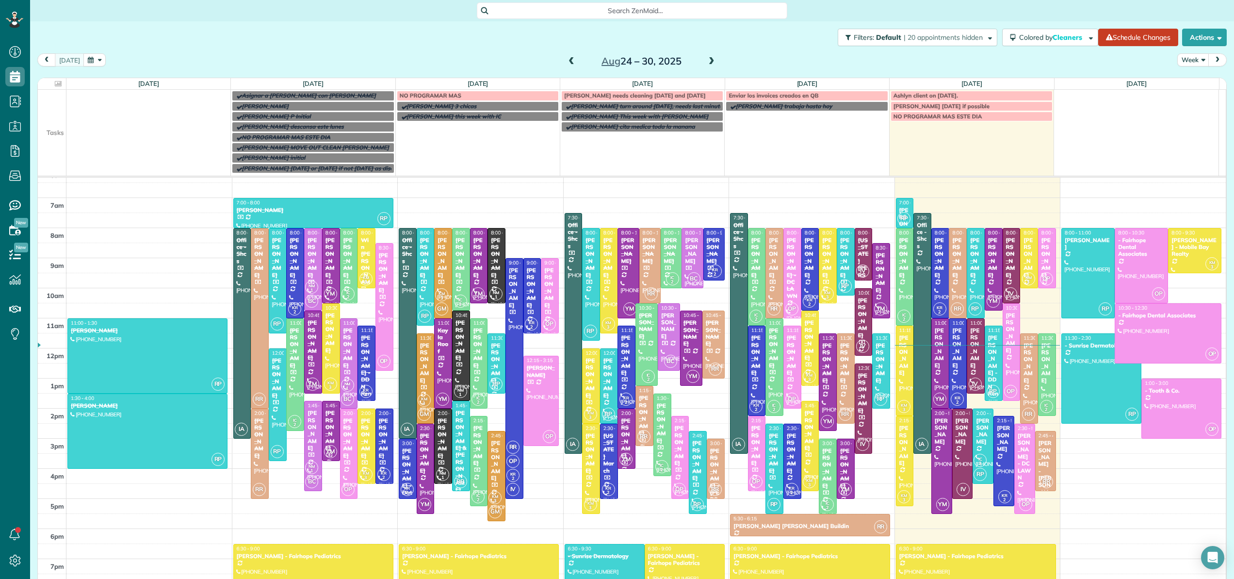 The image size is (1234, 579). What do you see at coordinates (765, 330) in the screenshot?
I see `span: 11:15 - 2:15` at bounding box center [765, 330].